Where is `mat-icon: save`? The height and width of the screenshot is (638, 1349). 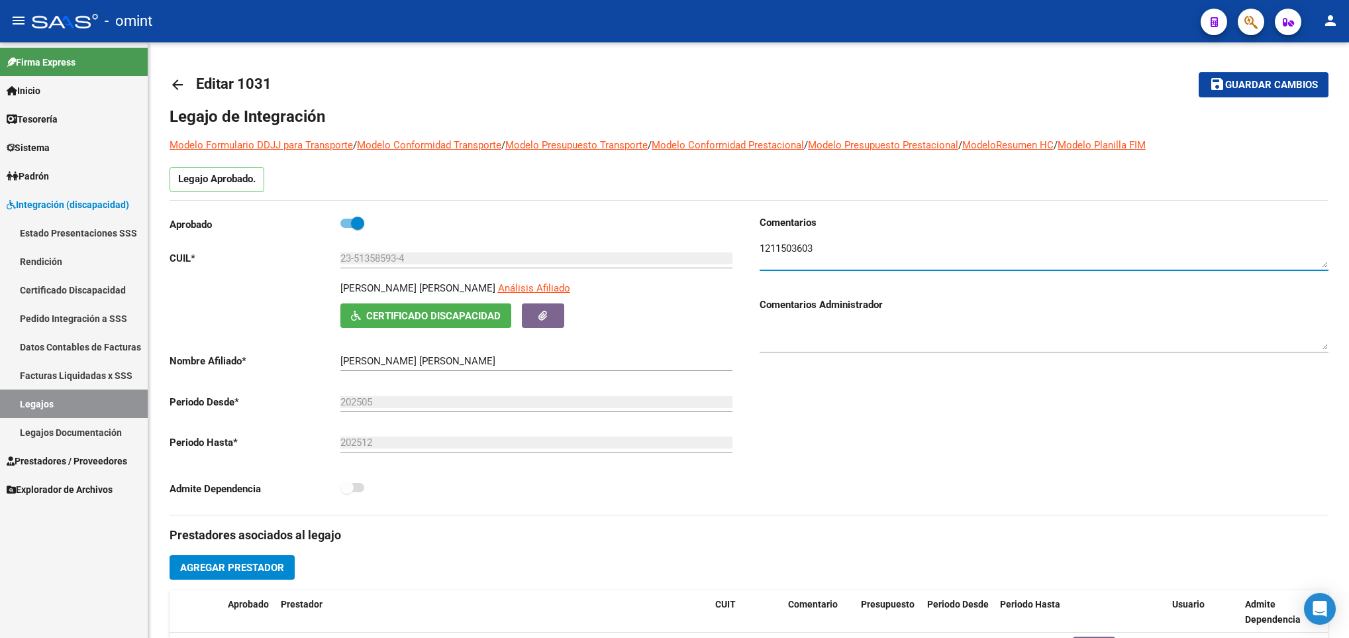 mat-icon: save is located at coordinates (1217, 84).